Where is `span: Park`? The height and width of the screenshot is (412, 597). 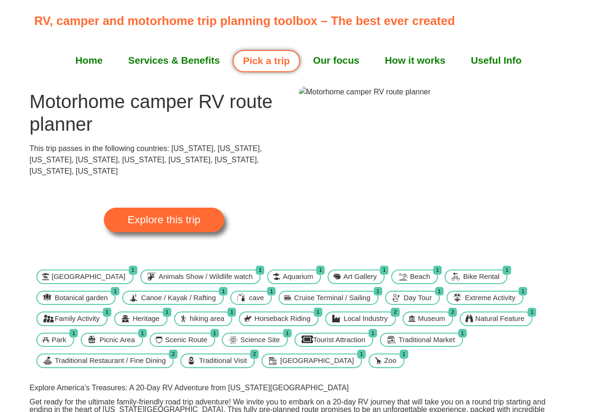
span: Park is located at coordinates (59, 340).